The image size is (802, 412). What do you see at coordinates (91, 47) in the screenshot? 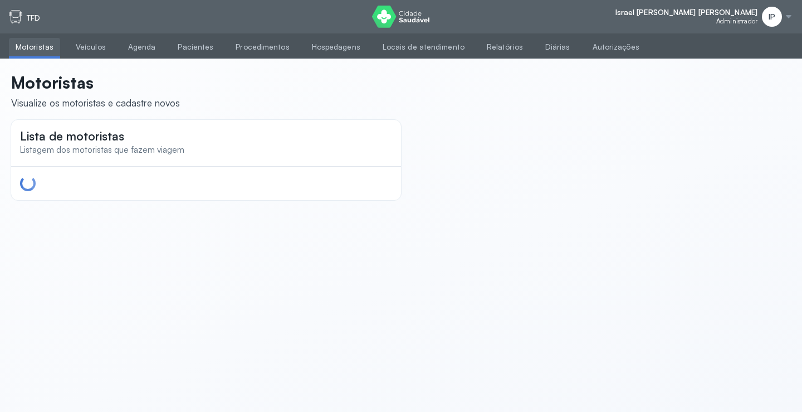
I see `a: Veículos` at bounding box center [91, 47].